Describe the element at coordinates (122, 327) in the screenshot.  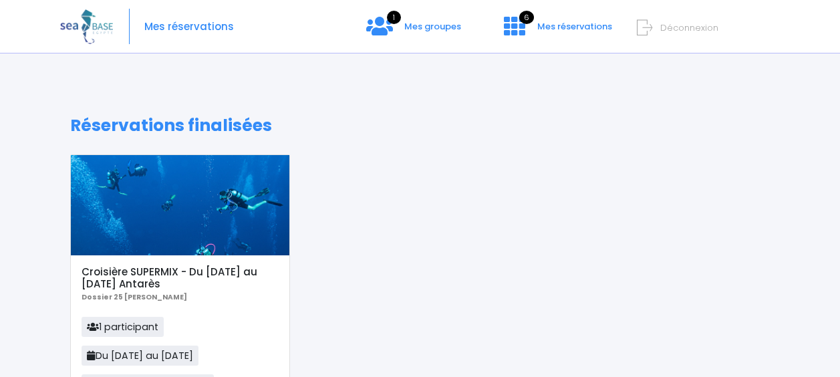
I see `span: 1 participant` at that location.